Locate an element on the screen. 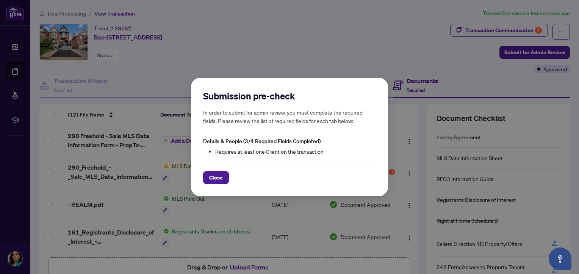 This screenshot has height=274, width=579. button: Open asap is located at coordinates (560, 258).